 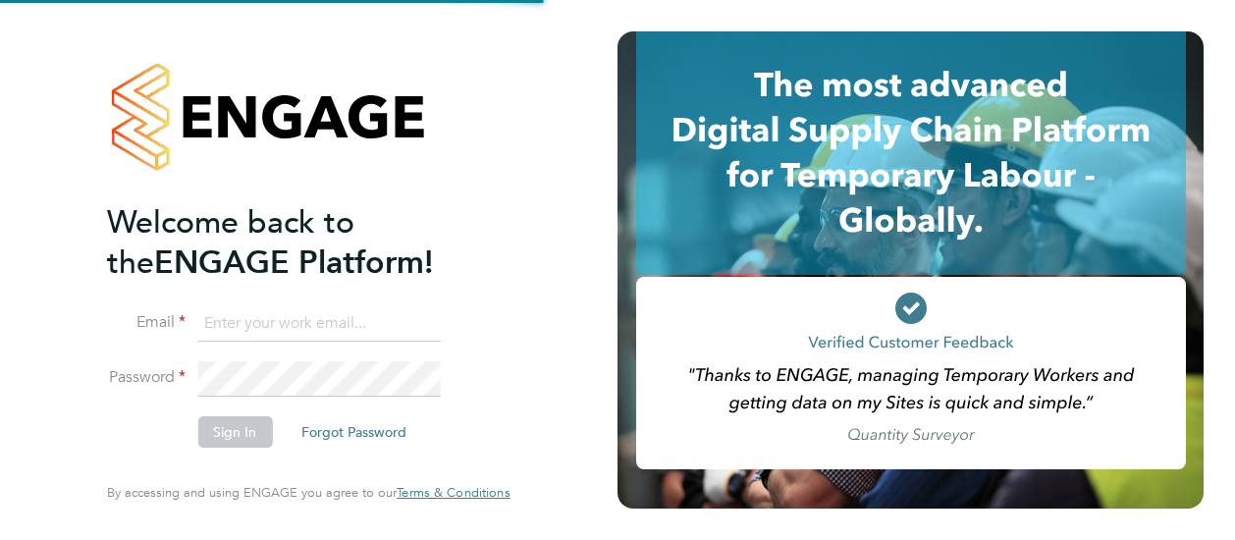 I want to click on label: Password, so click(x=146, y=377).